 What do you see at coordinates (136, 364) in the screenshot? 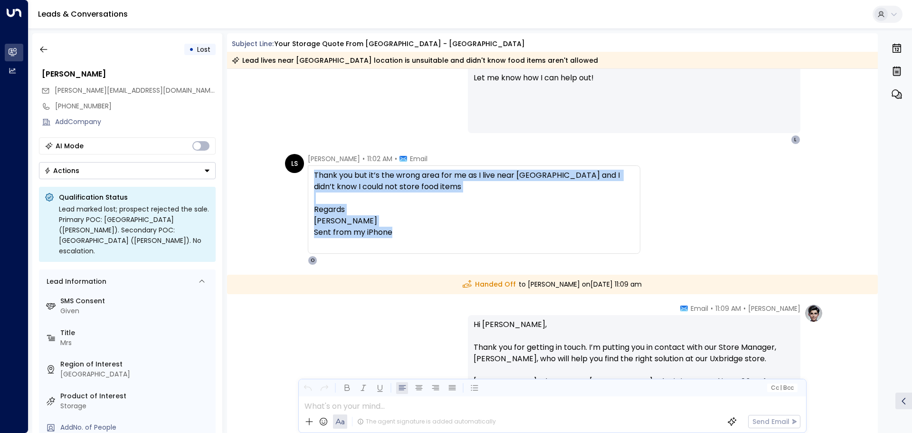
I see `label: Region of Interest` at bounding box center [136, 364].